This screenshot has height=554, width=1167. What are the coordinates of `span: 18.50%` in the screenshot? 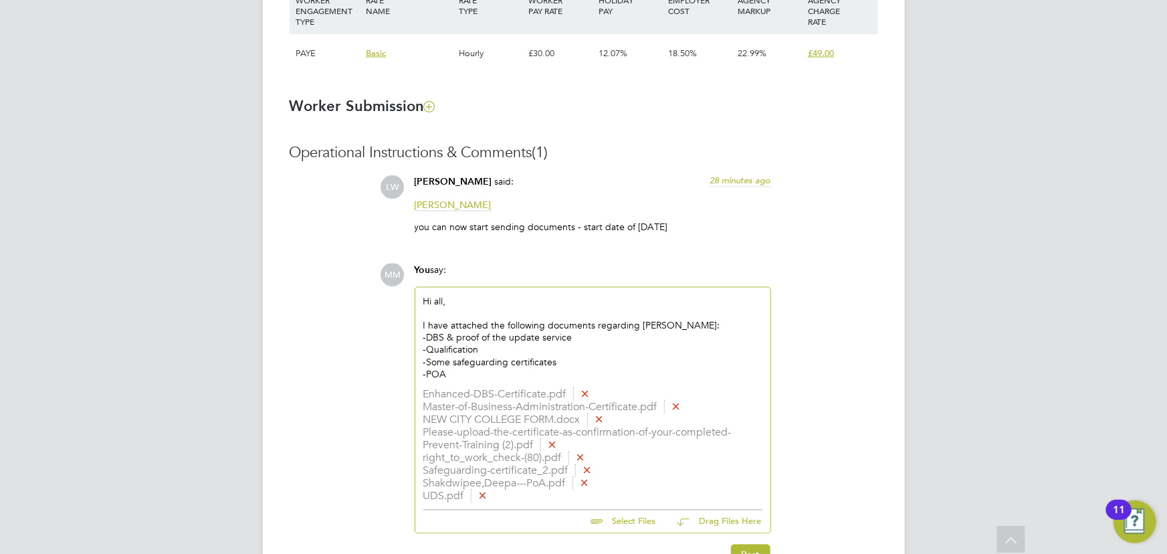 It's located at (682, 53).